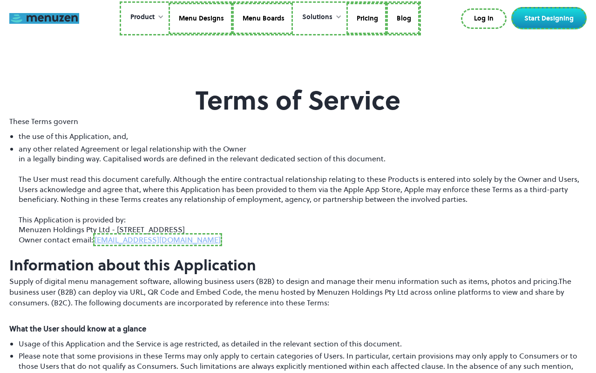 This screenshot has height=373, width=596. I want to click on p: Supply of digital menu management software, allowing business users (B2B) to design and manage th..., so click(298, 305).